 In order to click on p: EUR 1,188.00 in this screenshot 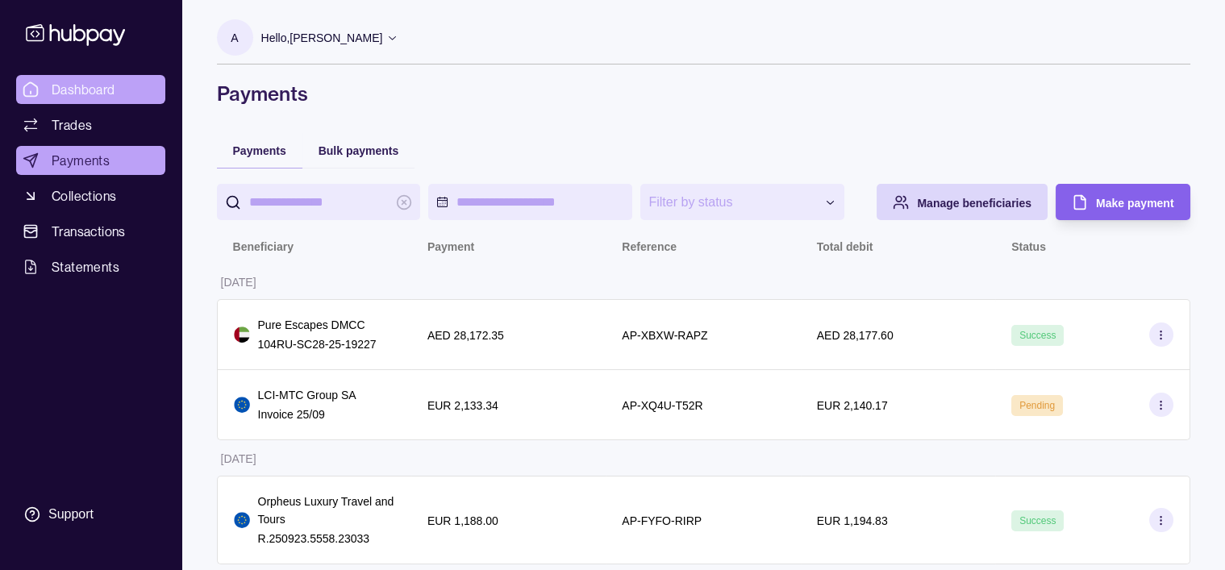, I will do `click(463, 521)`.